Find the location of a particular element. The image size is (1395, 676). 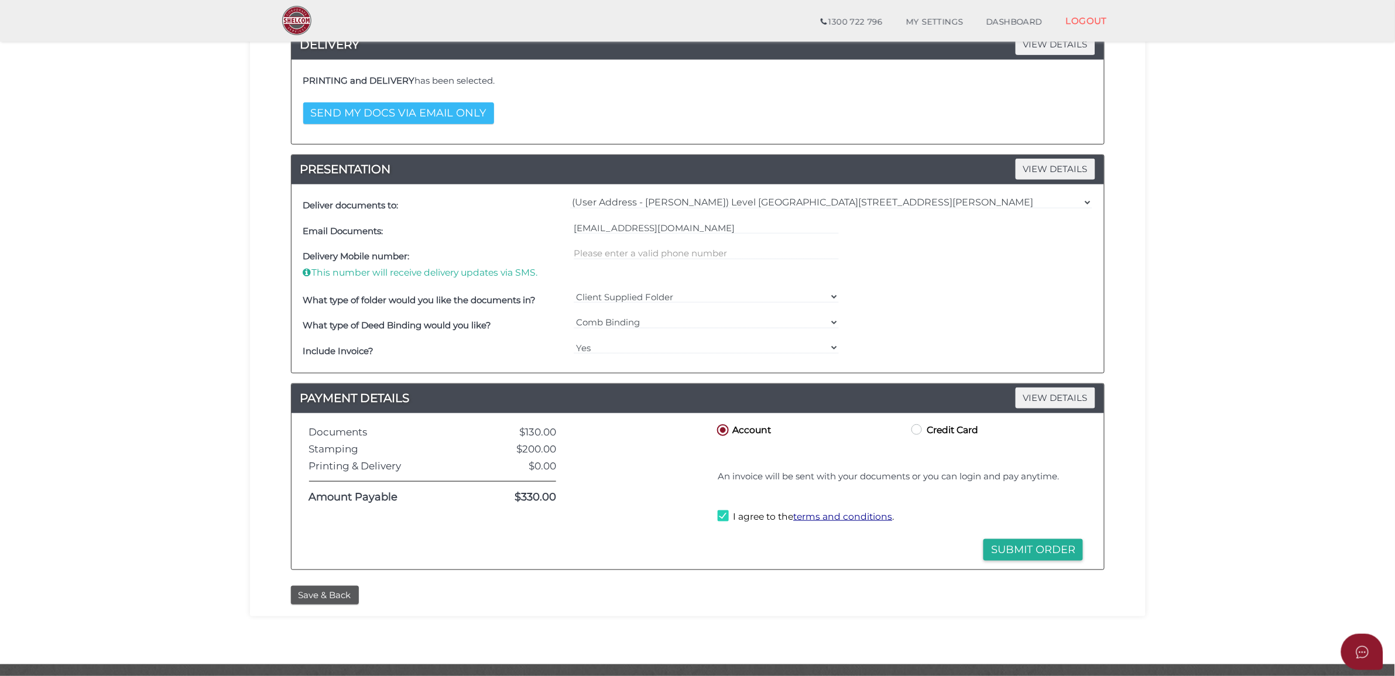

p: This number will receive delivery updates via SMS. is located at coordinates (435, 273).